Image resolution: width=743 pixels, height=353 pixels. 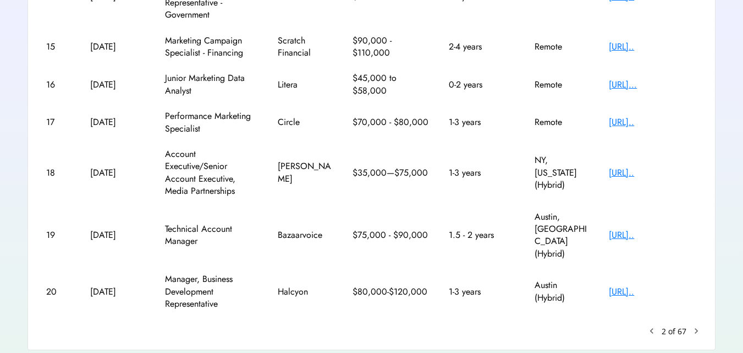 What do you see at coordinates (58, 122) in the screenshot?
I see `div: 17` at bounding box center [58, 122].